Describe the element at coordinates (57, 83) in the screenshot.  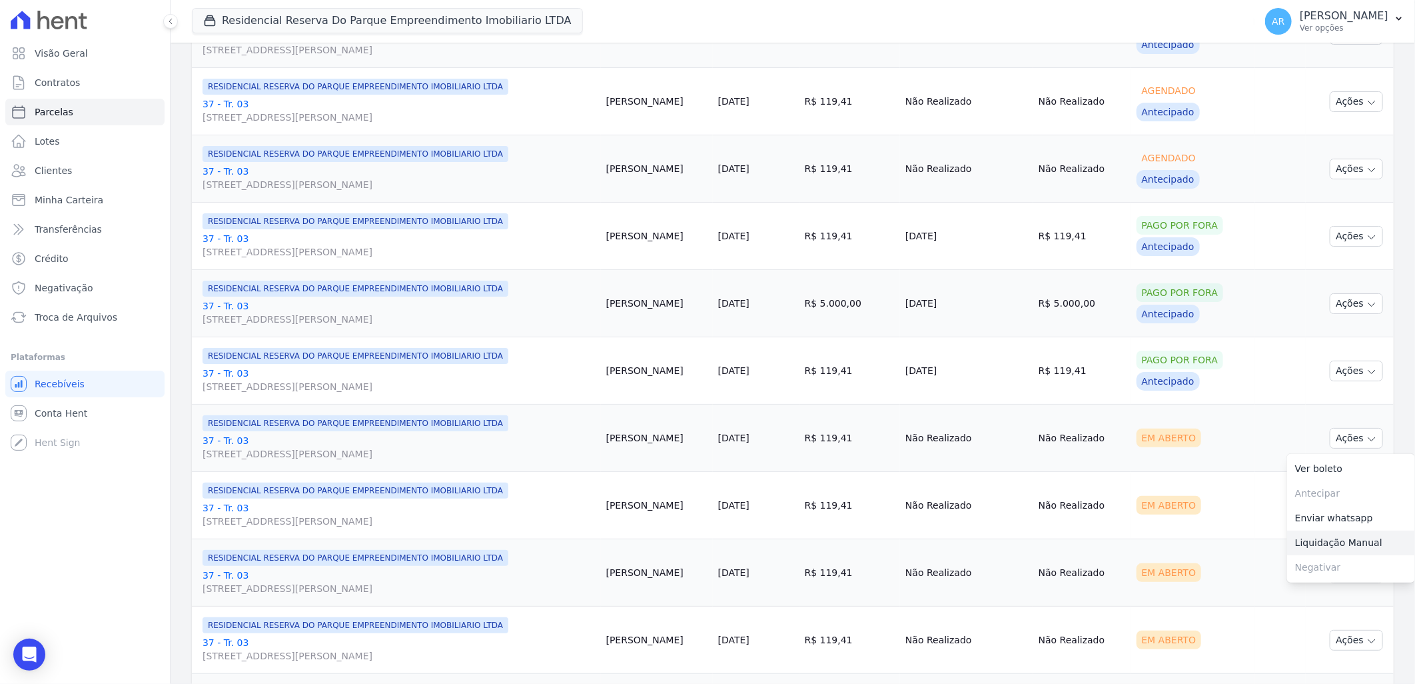
I see `span: Contratos` at that location.